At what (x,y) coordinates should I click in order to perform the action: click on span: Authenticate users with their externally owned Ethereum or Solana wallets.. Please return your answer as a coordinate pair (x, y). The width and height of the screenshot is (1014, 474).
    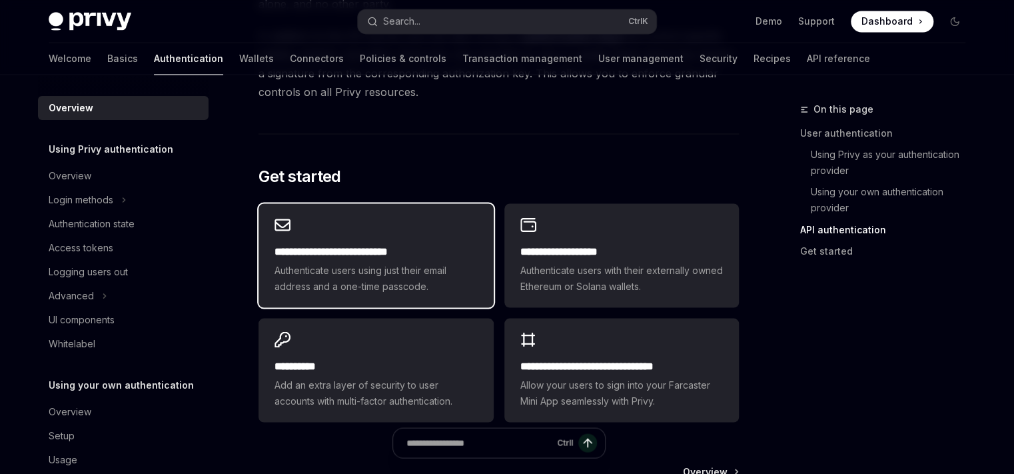
    Looking at the image, I should click on (622, 278).